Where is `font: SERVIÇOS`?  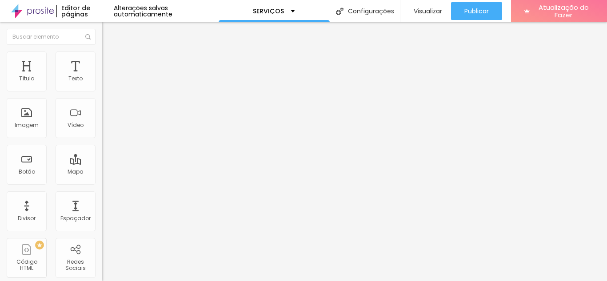
font: SERVIÇOS is located at coordinates (268, 11).